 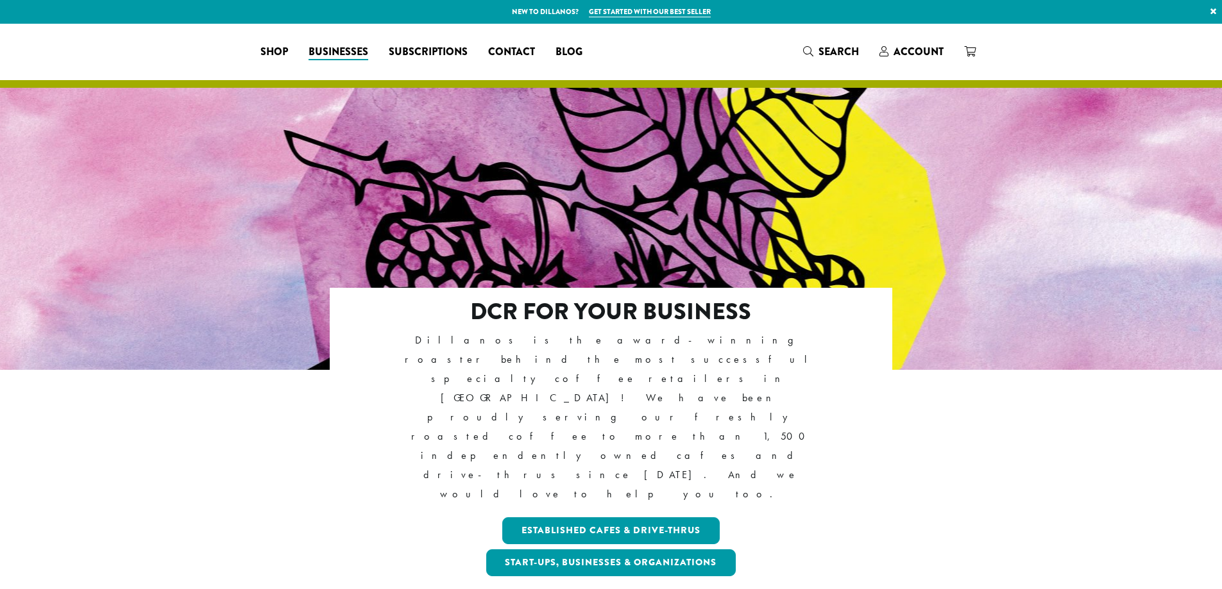 What do you see at coordinates (428, 52) in the screenshot?
I see `span: Subscriptions` at bounding box center [428, 52].